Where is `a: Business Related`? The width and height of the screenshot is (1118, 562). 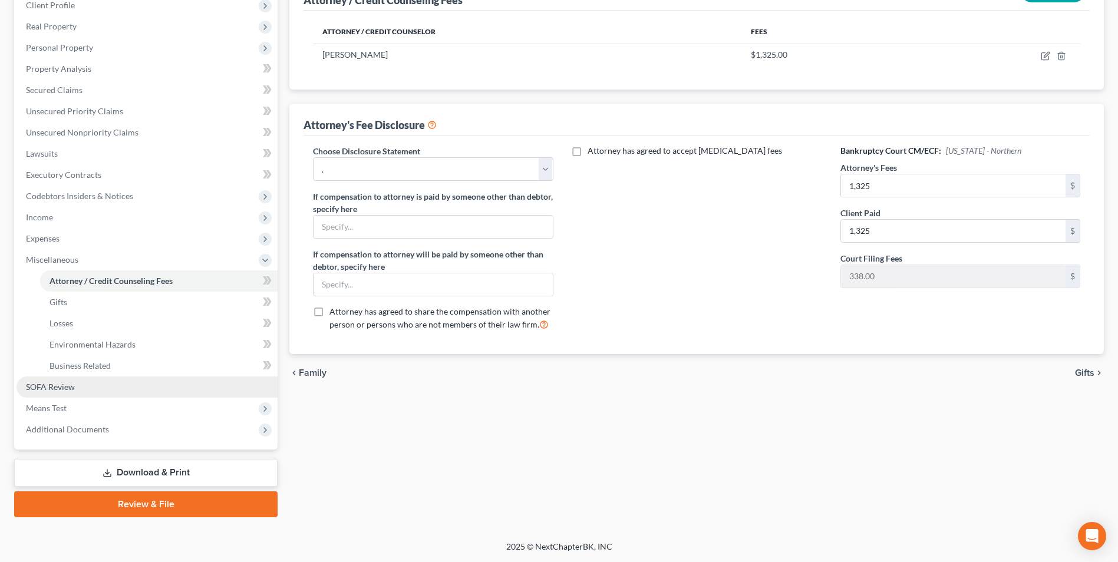
a: Business Related is located at coordinates (159, 366).